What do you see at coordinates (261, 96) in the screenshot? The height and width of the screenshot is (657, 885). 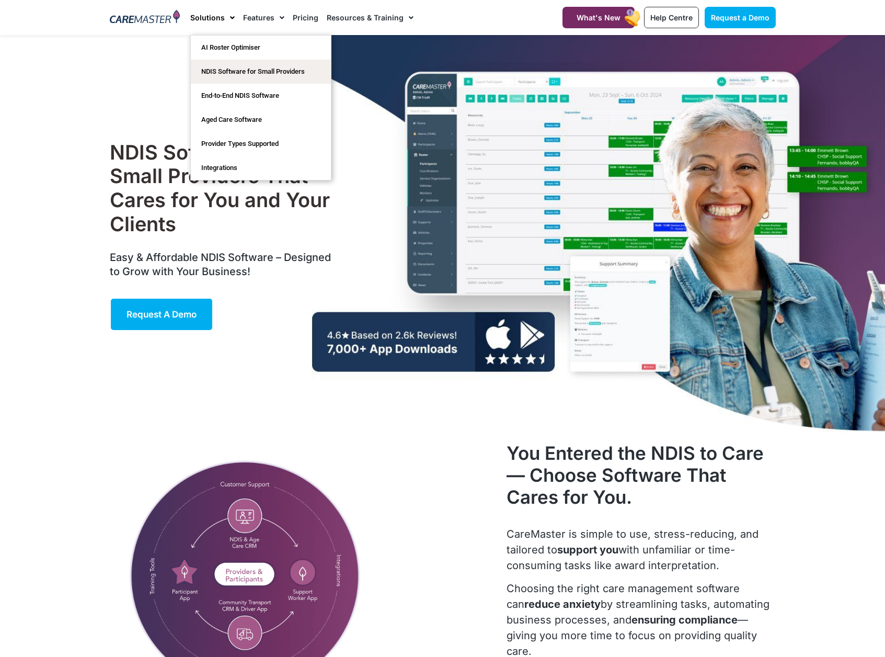 I see `a: End-to-End NDIS Software` at bounding box center [261, 96].